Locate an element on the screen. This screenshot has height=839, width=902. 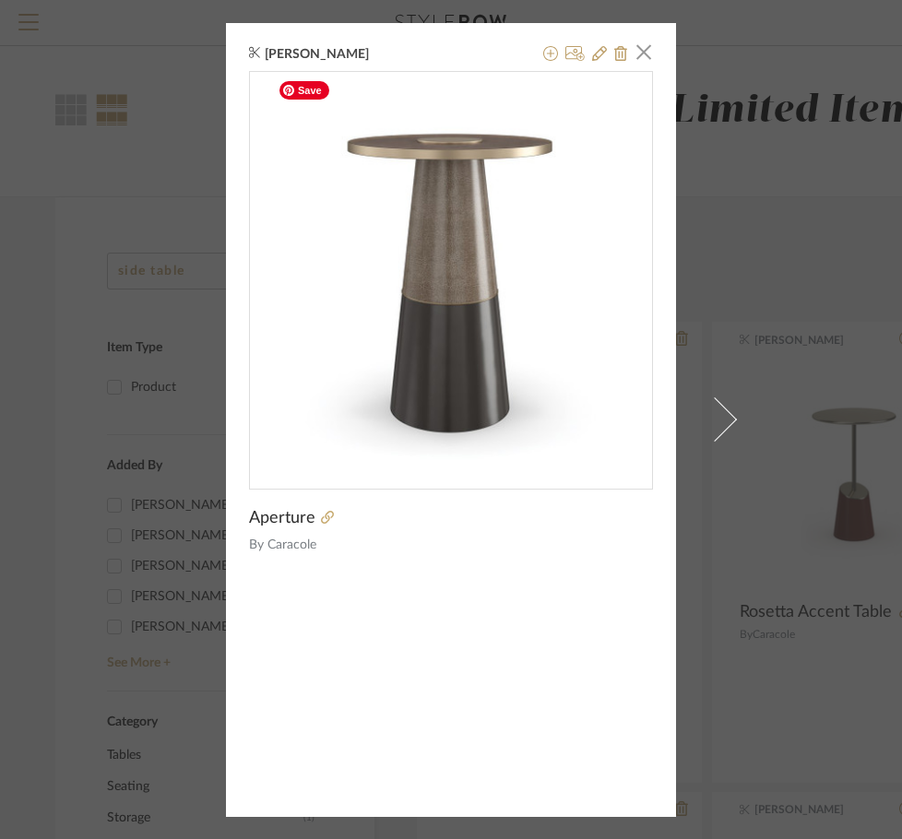
span: Save is located at coordinates (304, 90).